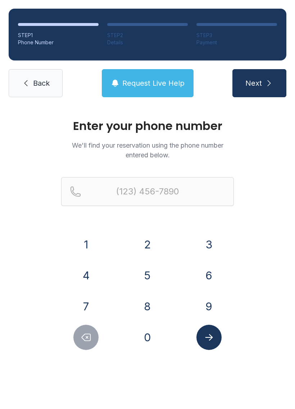  I want to click on div: STEP 1, so click(58, 35).